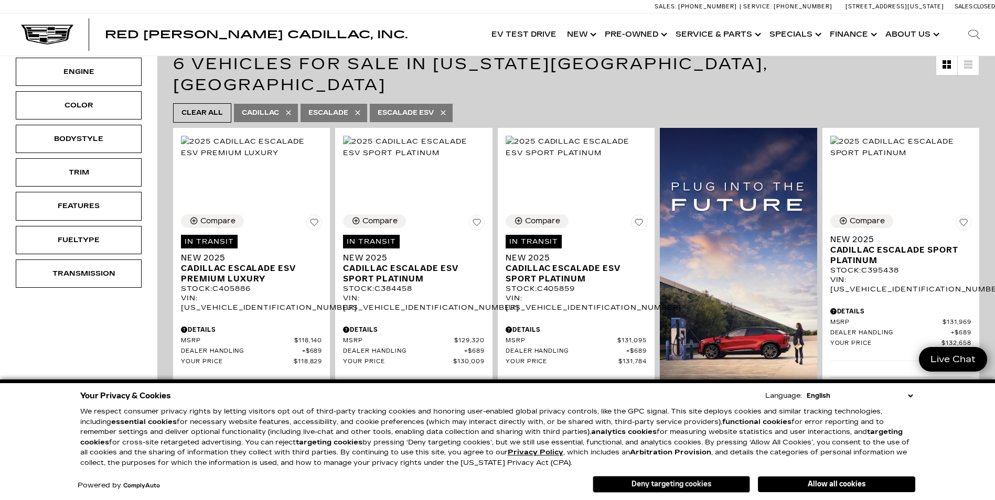 Image resolution: width=995 pixels, height=500 pixels. I want to click on span: In Transit, so click(371, 242).